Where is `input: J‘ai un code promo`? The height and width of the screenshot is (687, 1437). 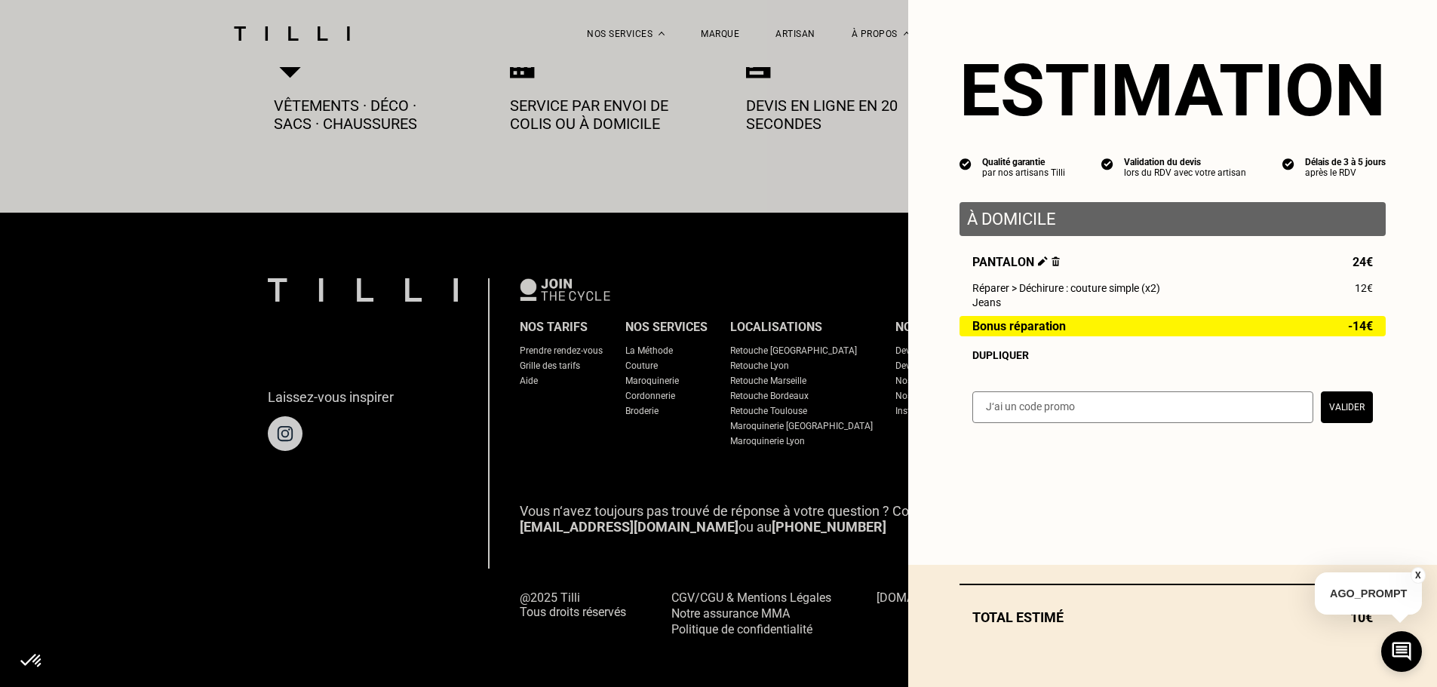 input: J‘ai un code promo is located at coordinates (1143, 407).